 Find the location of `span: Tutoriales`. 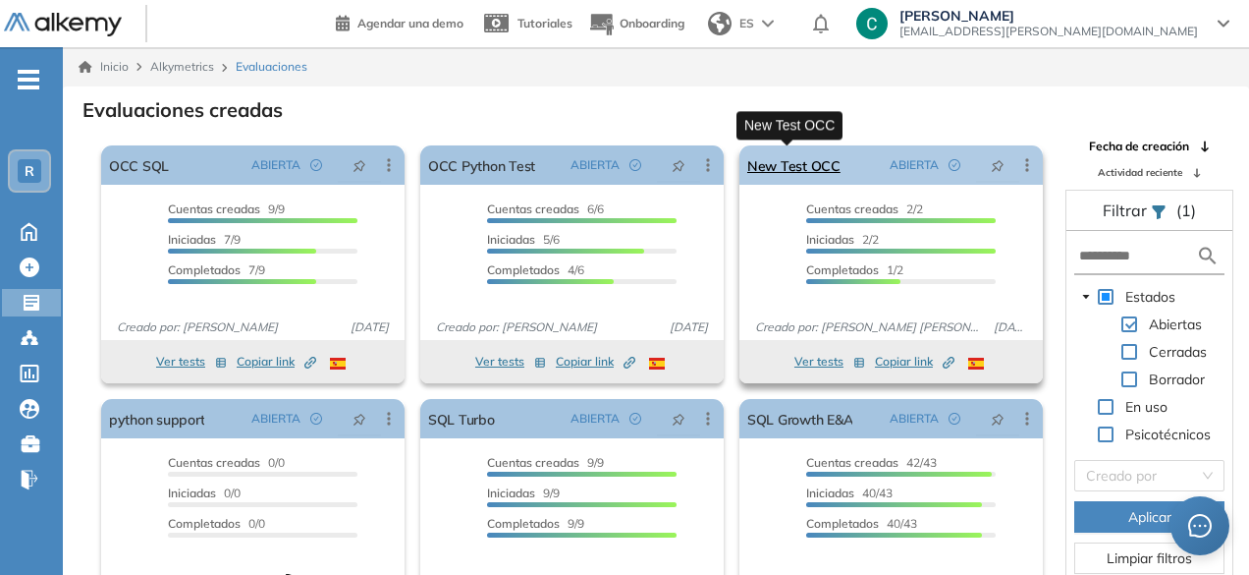

span: Tutoriales is located at coordinates (545, 23).